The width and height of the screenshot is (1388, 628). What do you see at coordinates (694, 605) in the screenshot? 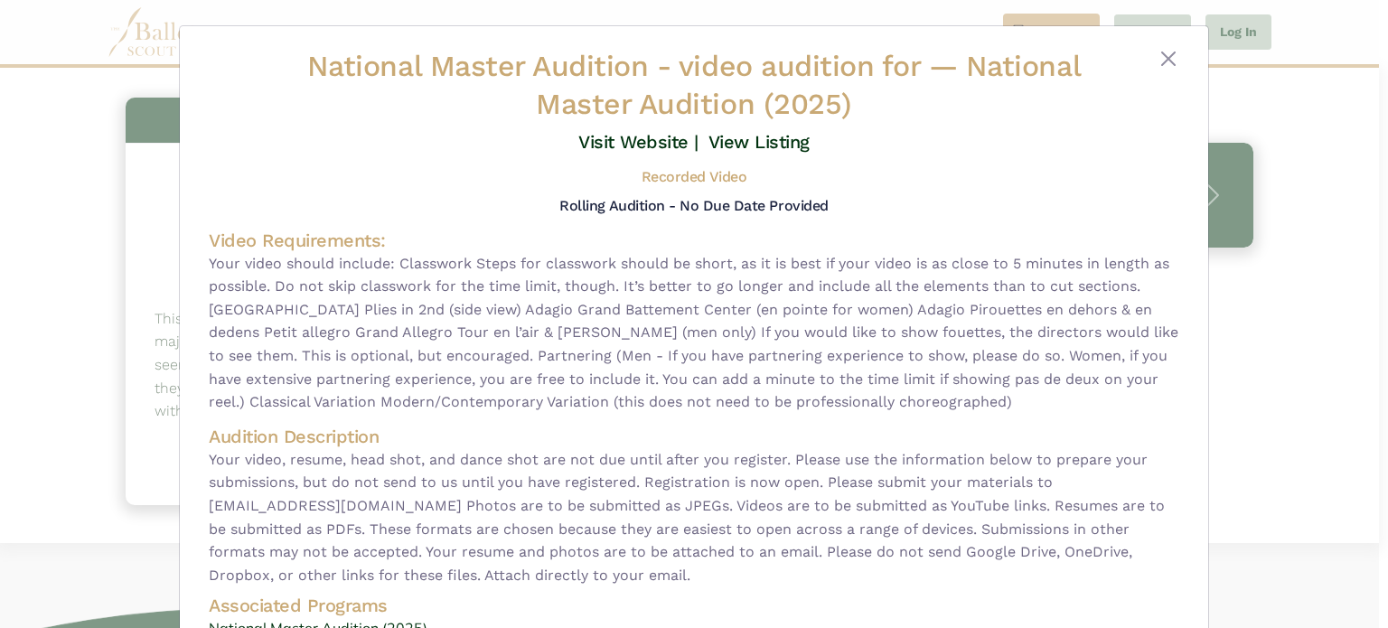
I see `h4: Associated Programs` at bounding box center [694, 605].